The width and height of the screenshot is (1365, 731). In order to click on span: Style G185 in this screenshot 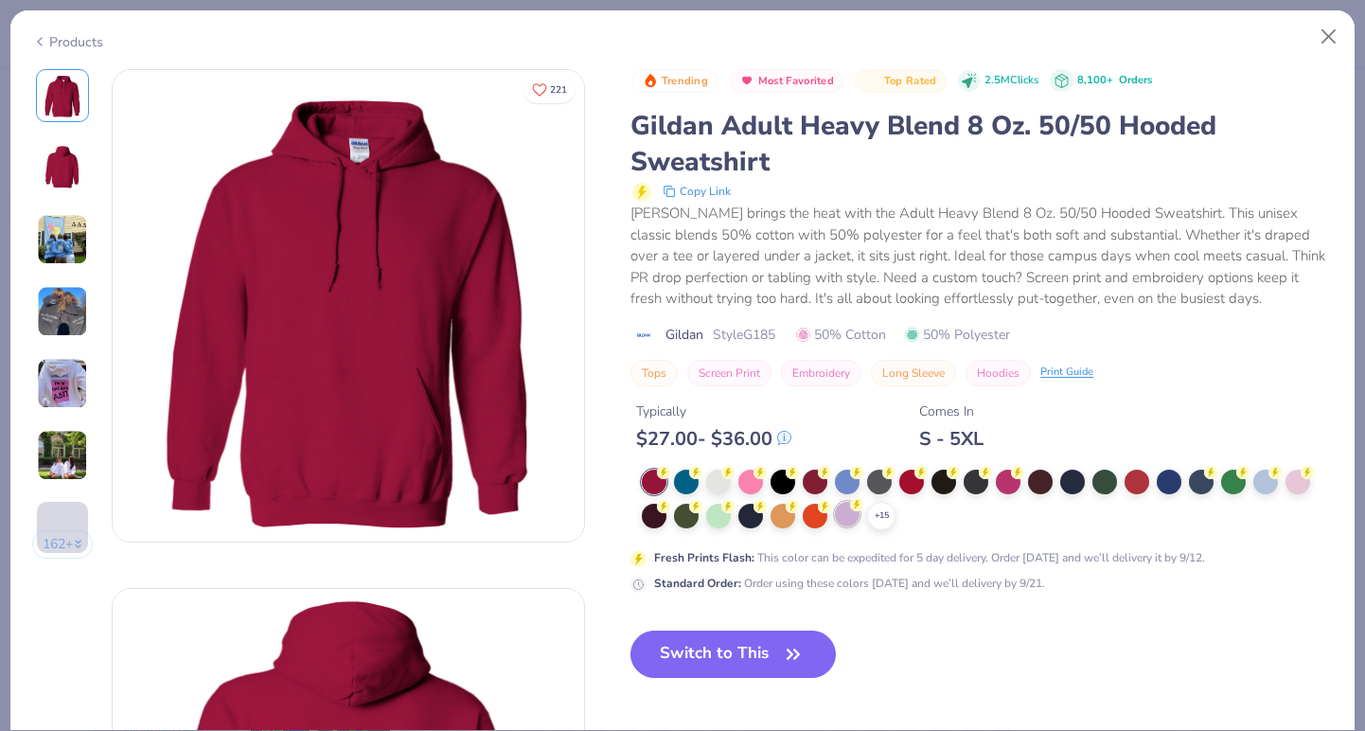, I will do `click(744, 334)`.